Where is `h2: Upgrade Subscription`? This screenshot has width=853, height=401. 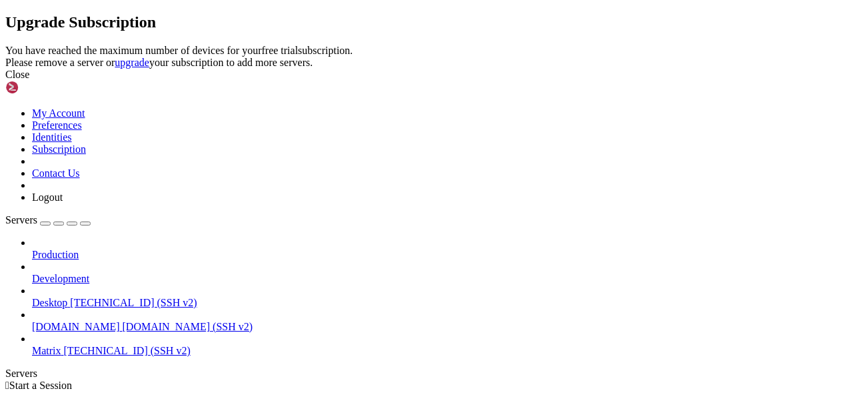 h2: Upgrade Subscription is located at coordinates (427, 22).